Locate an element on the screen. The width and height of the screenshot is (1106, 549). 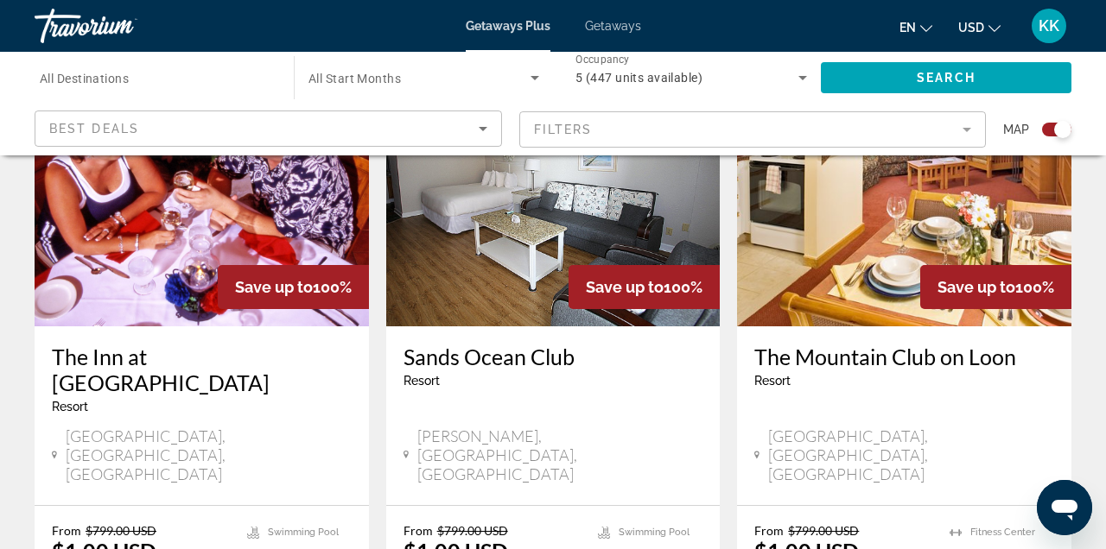
a: Getaways Plus is located at coordinates (508, 26).